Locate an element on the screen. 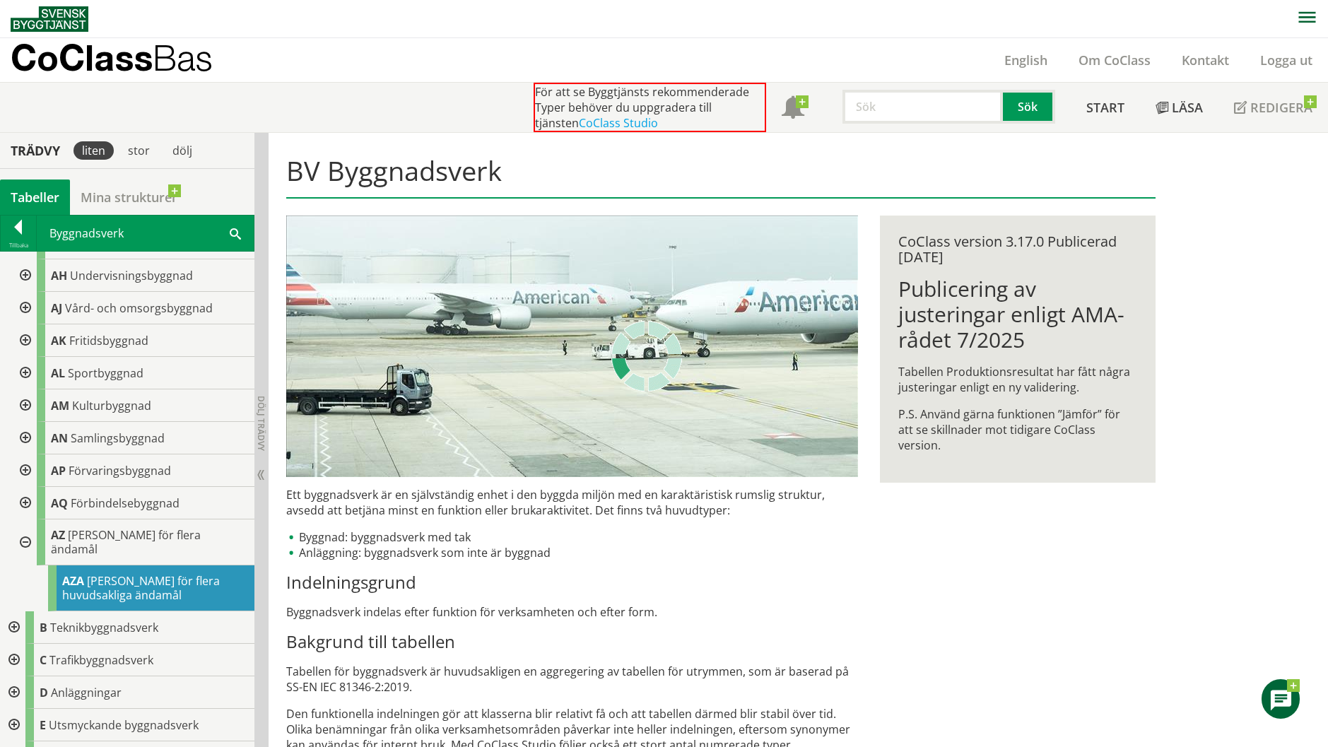  span: AZ is located at coordinates (58, 535).